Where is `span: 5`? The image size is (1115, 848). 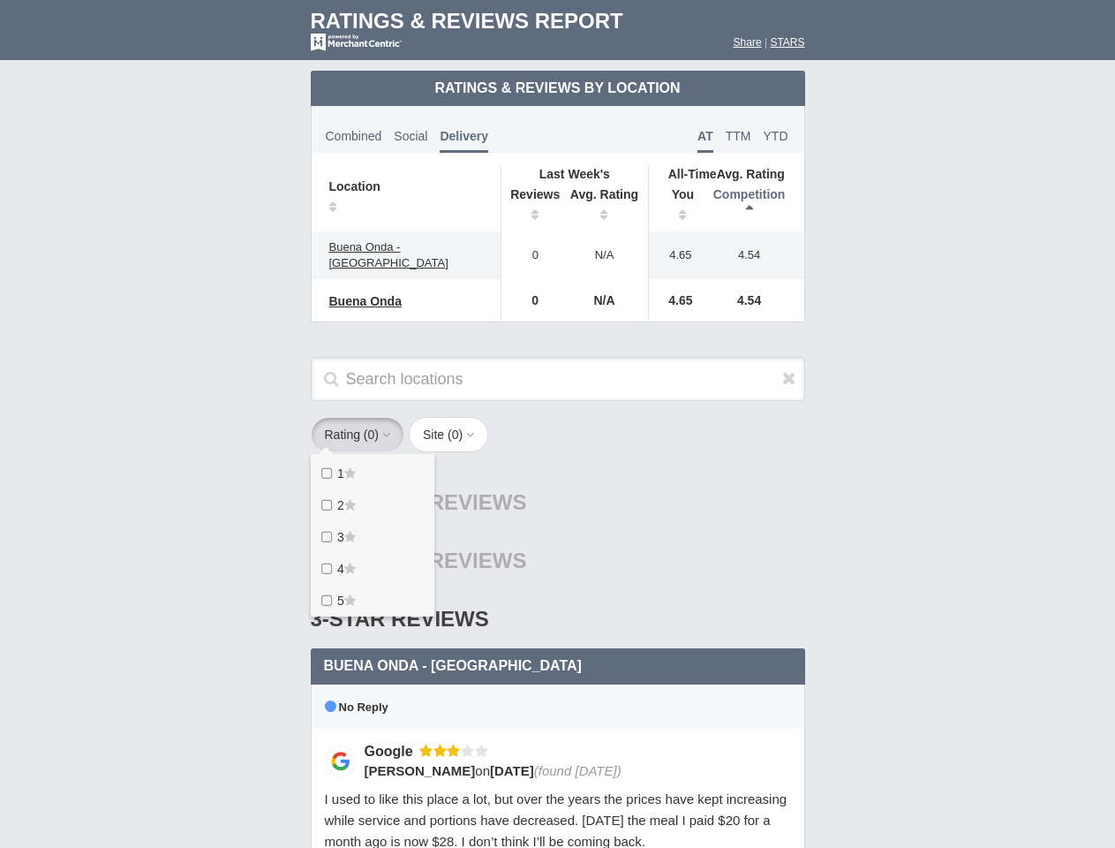 span: 5 is located at coordinates (341, 600).